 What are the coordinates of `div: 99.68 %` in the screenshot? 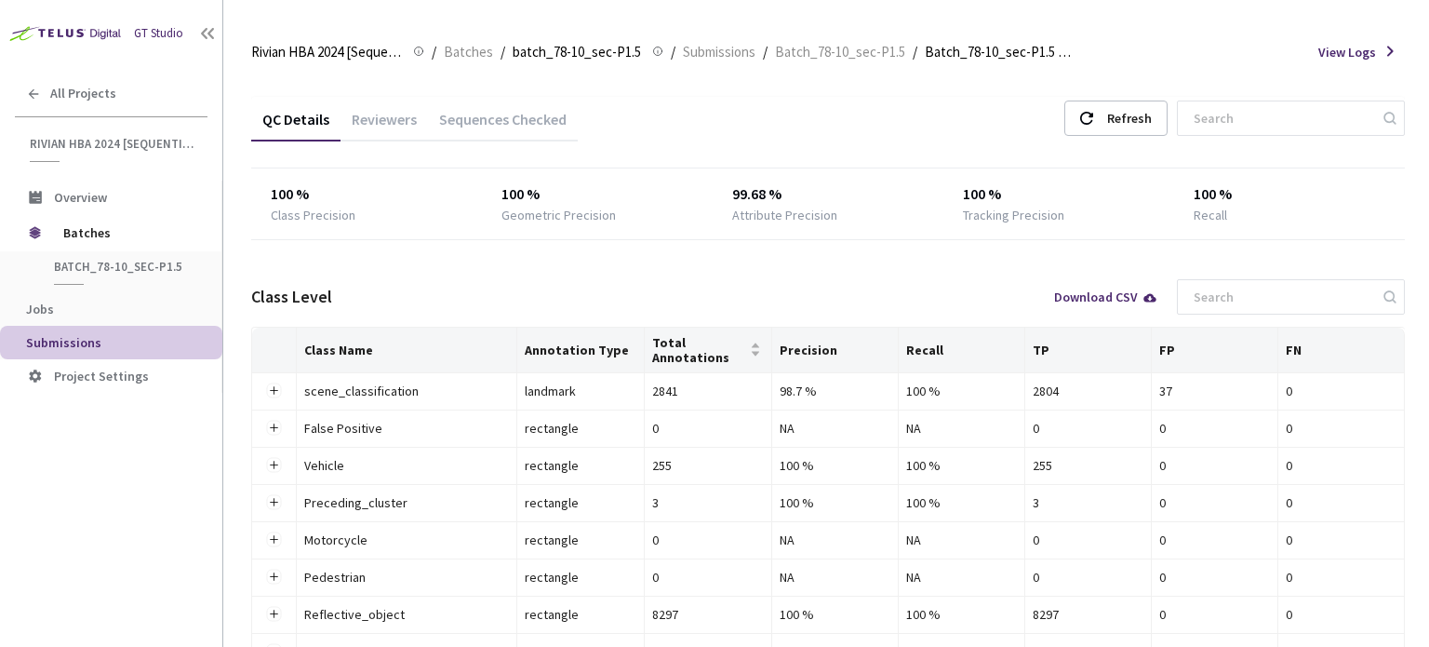 It's located at (828, 194).